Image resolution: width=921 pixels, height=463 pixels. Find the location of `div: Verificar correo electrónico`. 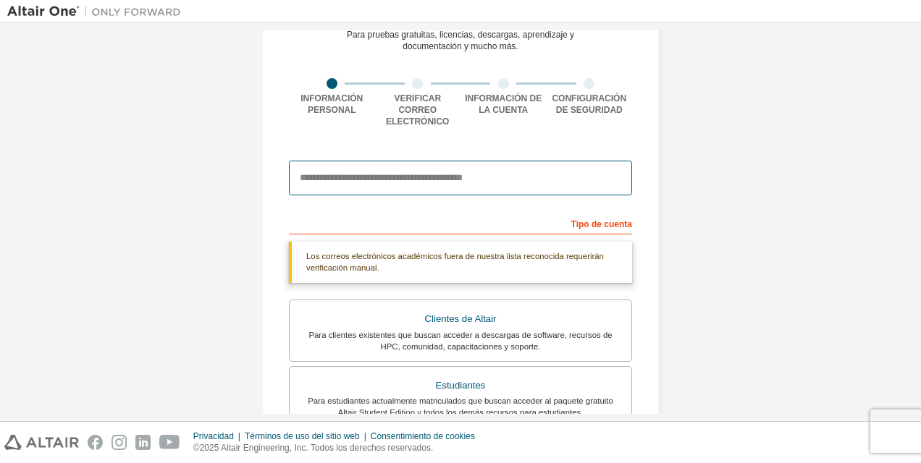

div: Verificar correo electrónico is located at coordinates (418, 110).